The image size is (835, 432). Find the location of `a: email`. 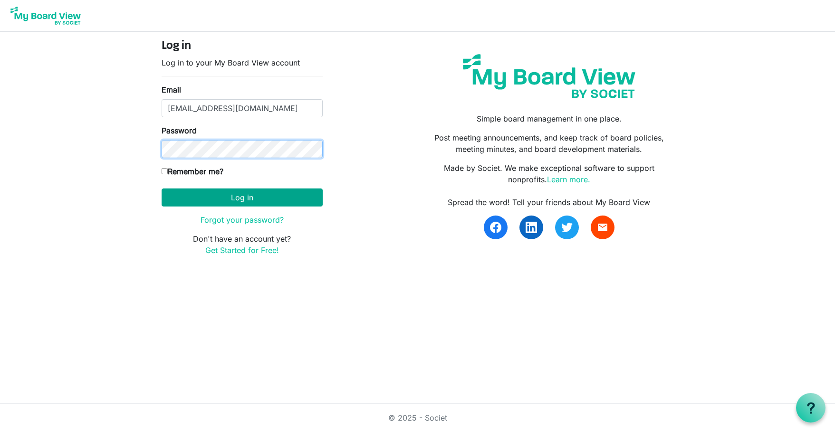

a: email is located at coordinates (602, 228).